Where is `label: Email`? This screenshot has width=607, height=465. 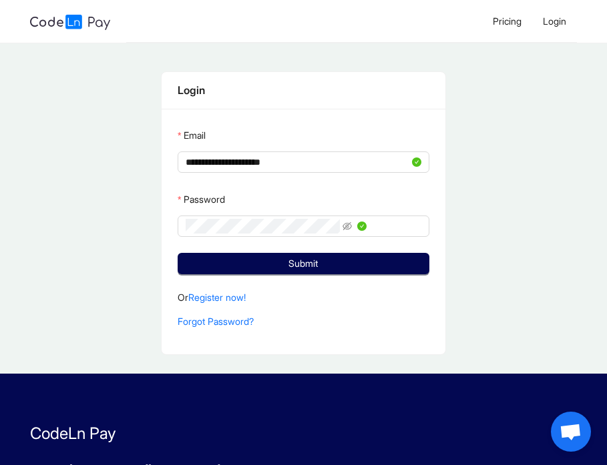
label: Email is located at coordinates (192, 135).